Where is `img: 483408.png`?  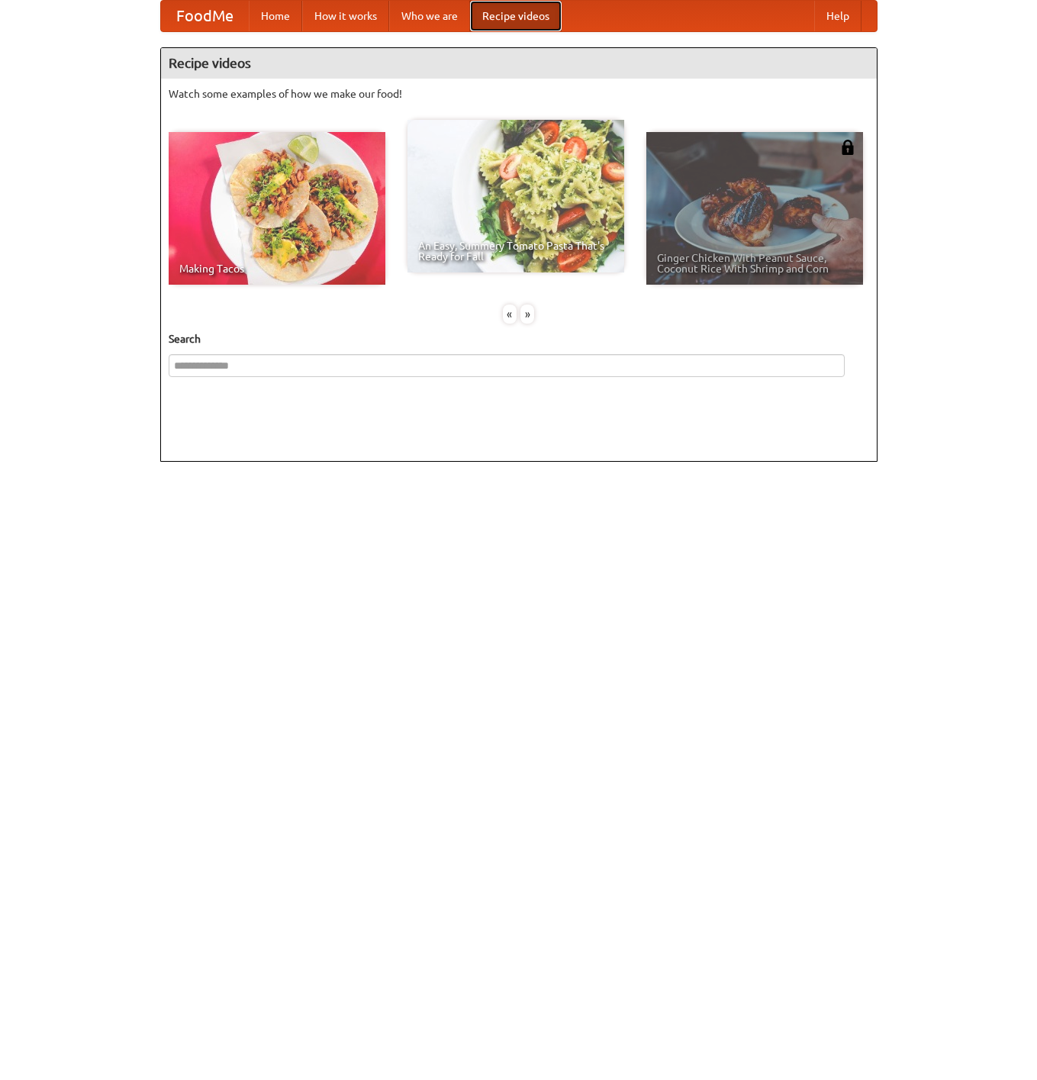 img: 483408.png is located at coordinates (848, 147).